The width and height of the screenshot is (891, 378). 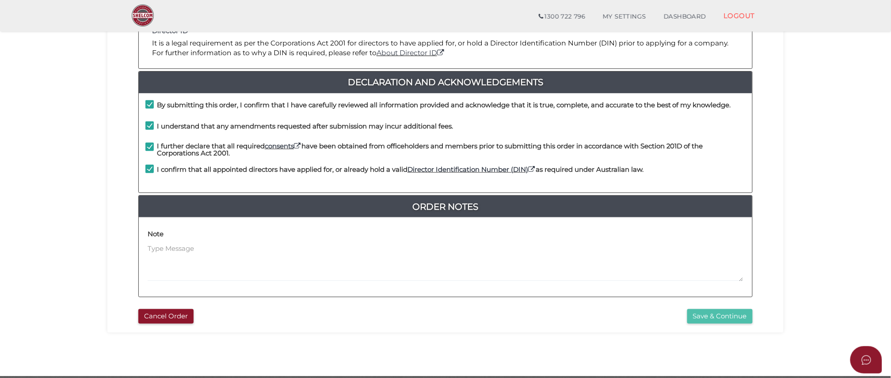 What do you see at coordinates (446, 207) in the screenshot?
I see `h4: Order Notes` at bounding box center [446, 207].